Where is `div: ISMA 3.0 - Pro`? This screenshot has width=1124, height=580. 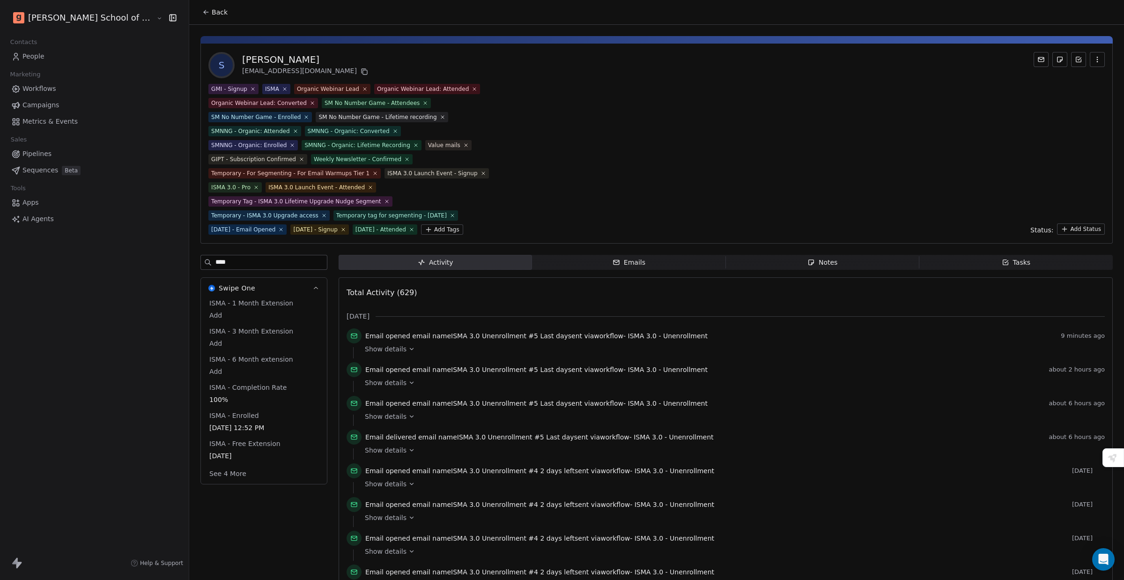 div: ISMA 3.0 - Pro is located at coordinates (231, 187).